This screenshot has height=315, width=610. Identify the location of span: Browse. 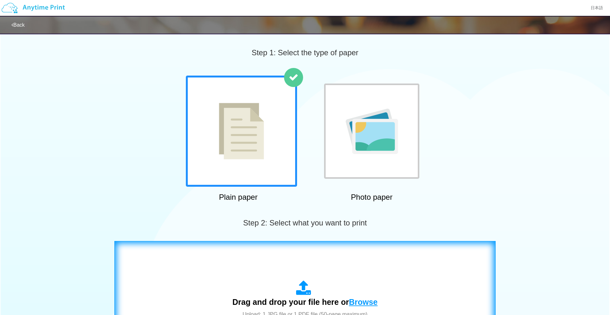
(363, 302).